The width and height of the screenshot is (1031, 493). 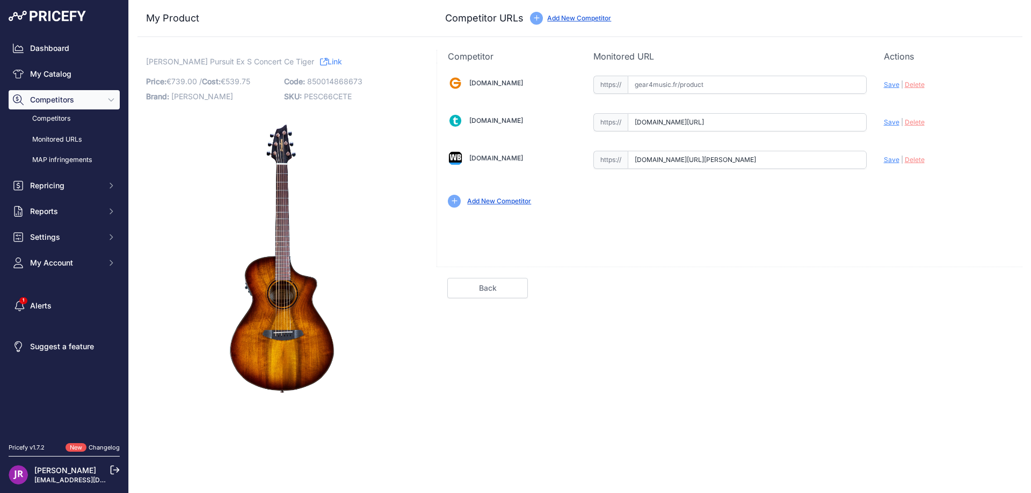 What do you see at coordinates (65, 100) in the screenshot?
I see `span: Competitors` at bounding box center [65, 100].